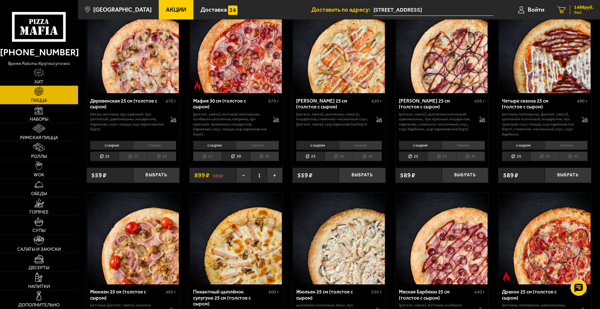  I want to click on span: Роллы, so click(39, 157).